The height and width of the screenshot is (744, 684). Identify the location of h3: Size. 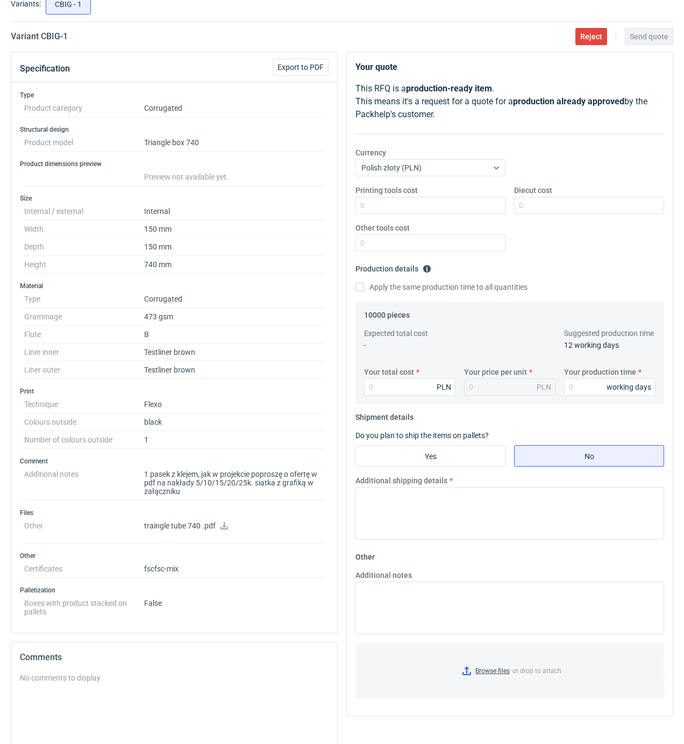
(174, 198).